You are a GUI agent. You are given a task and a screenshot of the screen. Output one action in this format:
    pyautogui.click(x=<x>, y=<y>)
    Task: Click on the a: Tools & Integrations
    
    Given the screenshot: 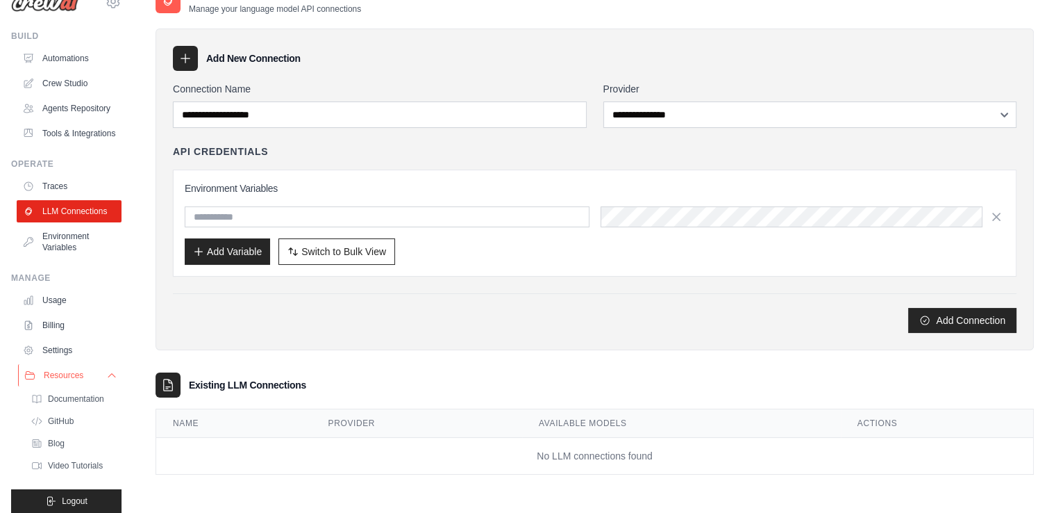 What is the action you would take?
    pyautogui.click(x=69, y=133)
    